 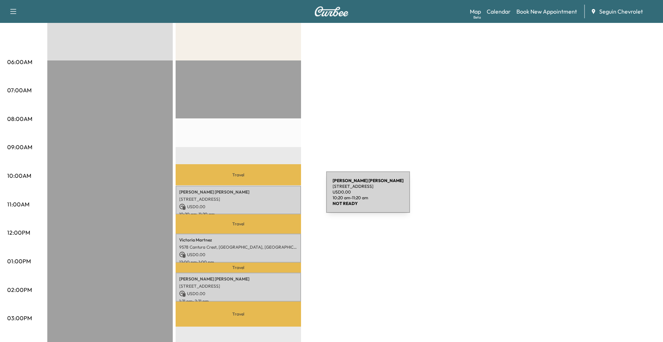 I want to click on span: Seguin Chevrolet, so click(x=621, y=11).